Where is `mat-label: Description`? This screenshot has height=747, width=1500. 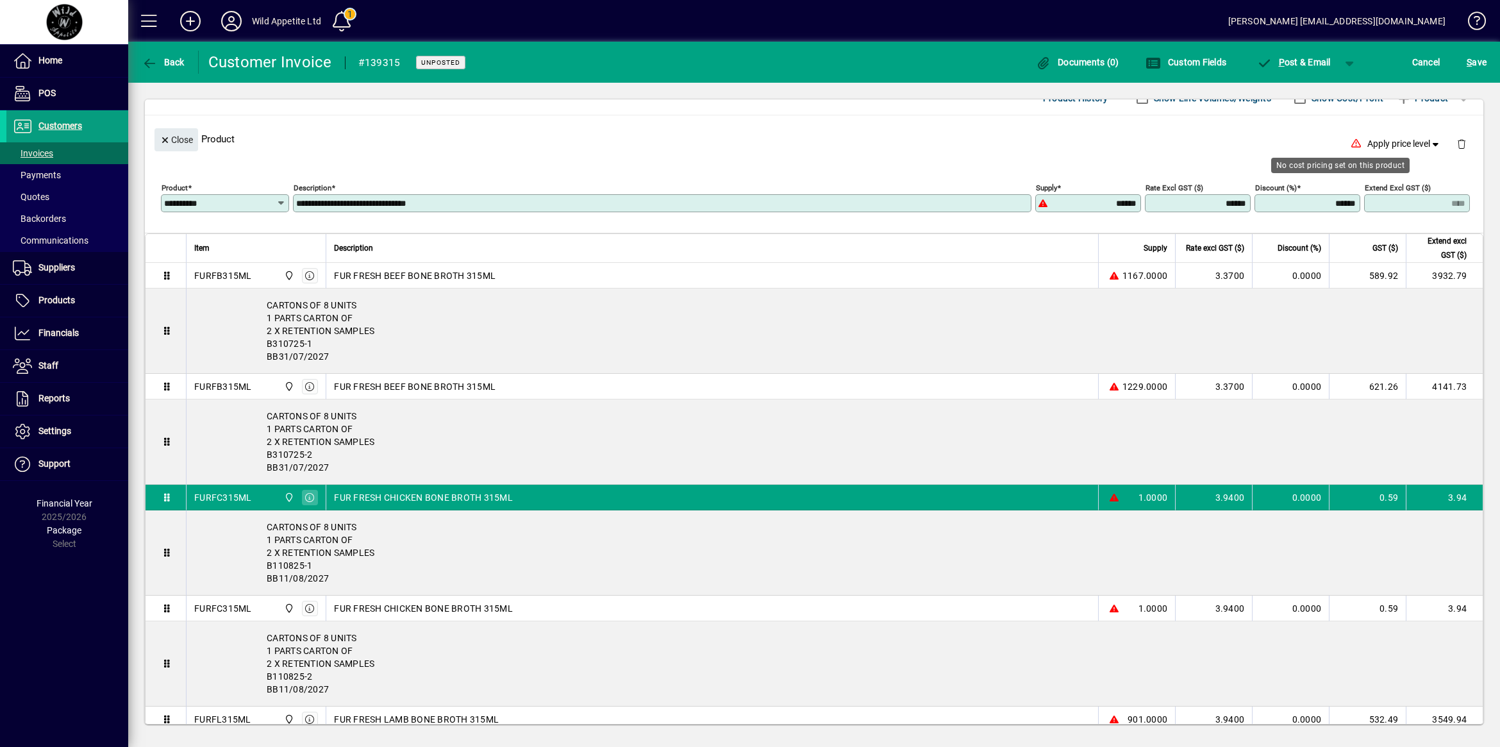 mat-label: Description is located at coordinates (312, 188).